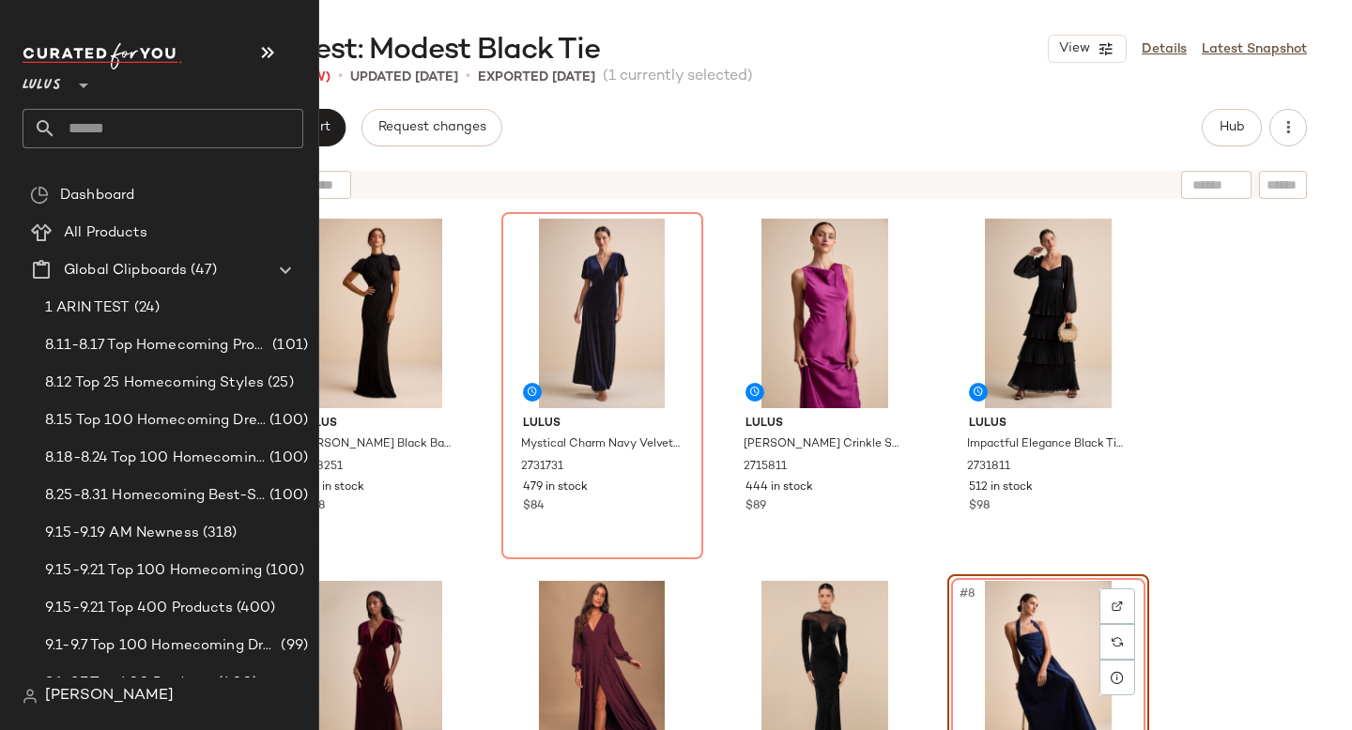 The image size is (1352, 730). Describe the element at coordinates (533, 507) in the screenshot. I see `span: $84` at that location.